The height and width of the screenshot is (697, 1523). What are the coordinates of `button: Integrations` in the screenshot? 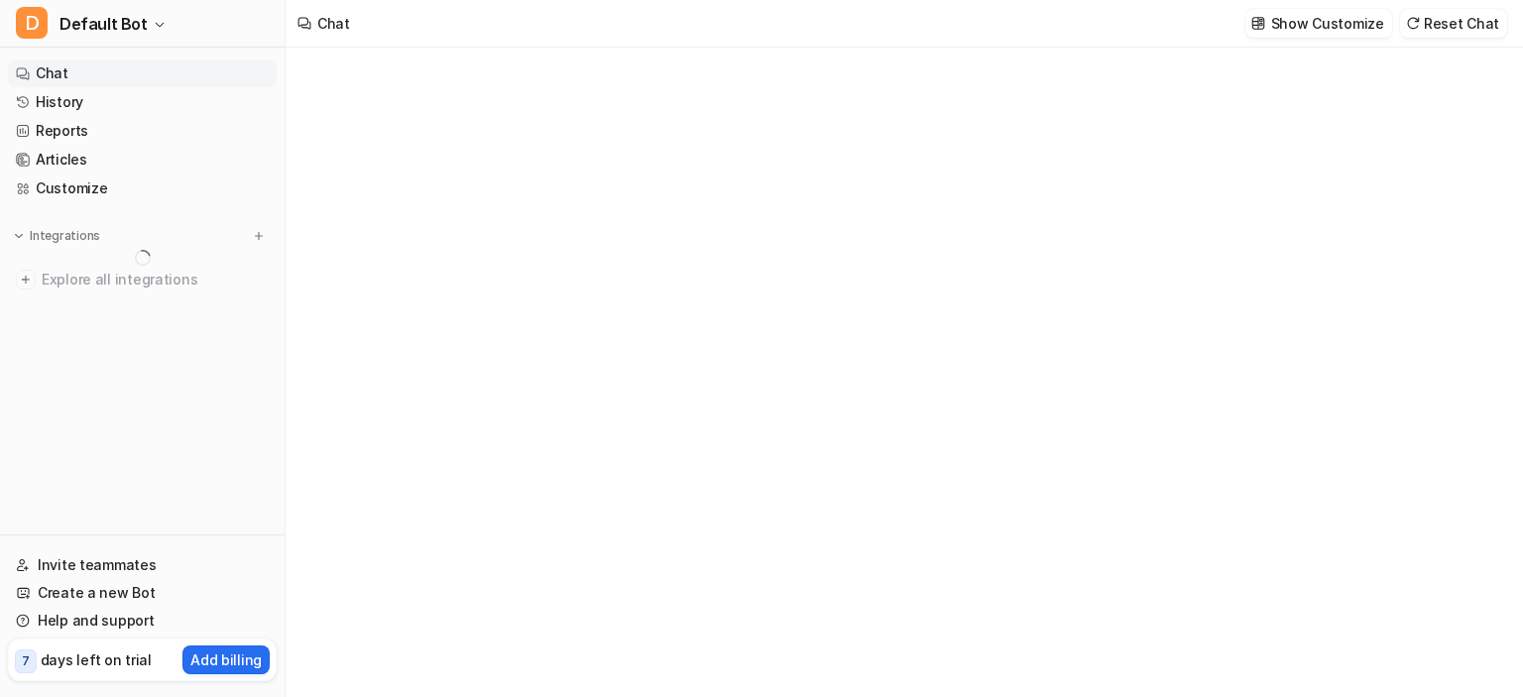 It's located at (57, 236).